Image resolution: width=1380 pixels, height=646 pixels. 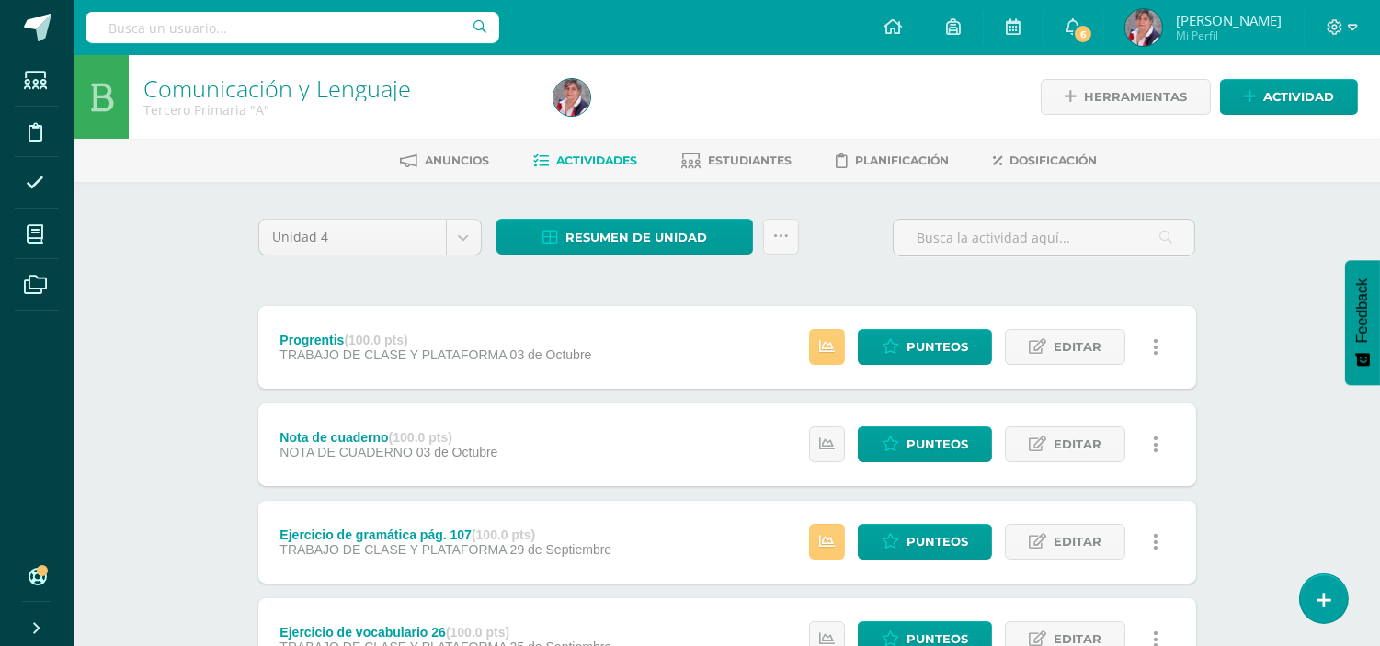 What do you see at coordinates (388, 438) in the screenshot?
I see `div: Nota de cuaderno` at bounding box center [388, 438].